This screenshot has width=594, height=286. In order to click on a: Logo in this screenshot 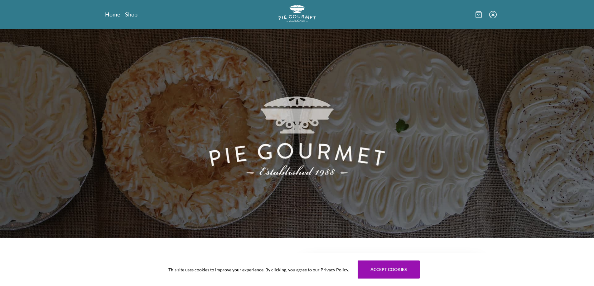, I will do `click(297, 14)`.